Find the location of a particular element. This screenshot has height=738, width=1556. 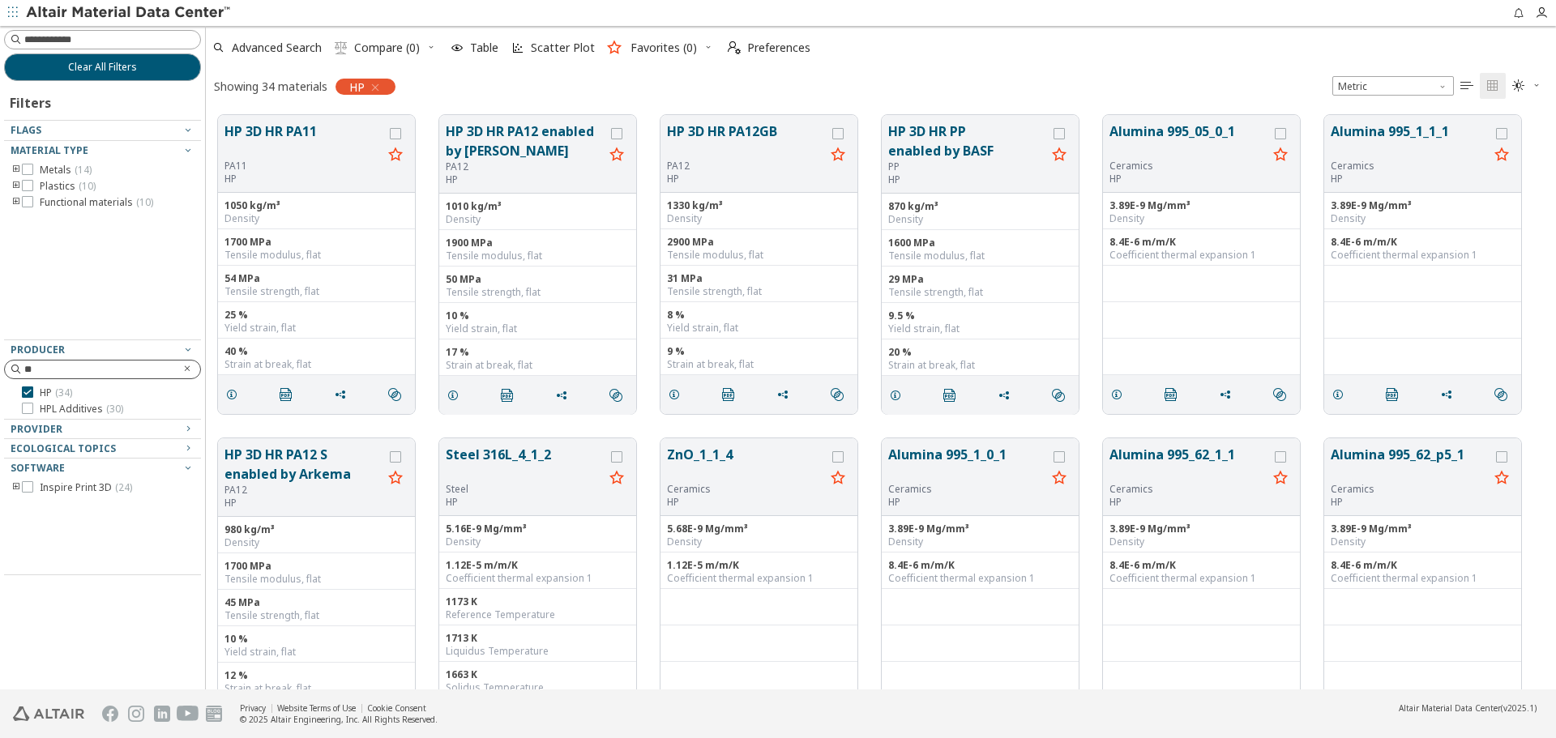

button: Producer is located at coordinates (102, 350).